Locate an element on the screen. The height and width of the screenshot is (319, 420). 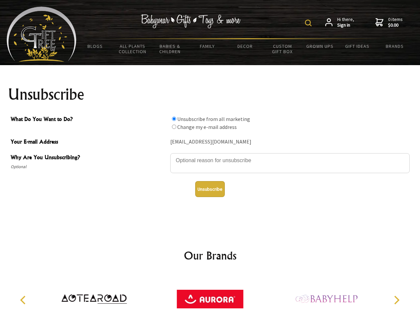
span: What Do You Want to Do? is located at coordinates (89, 120).